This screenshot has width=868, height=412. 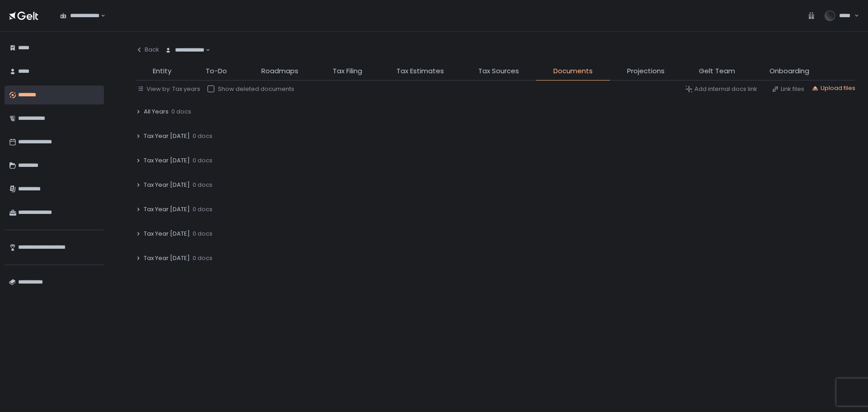 What do you see at coordinates (156, 112) in the screenshot?
I see `span: All Years` at bounding box center [156, 112].